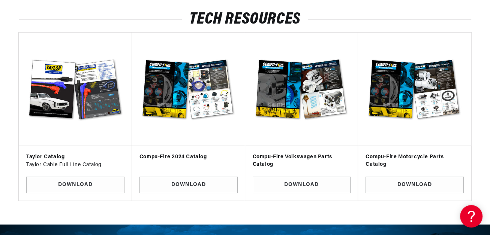 The height and width of the screenshot is (235, 490). Describe the element at coordinates (415, 161) in the screenshot. I see `h3: Compu-Fire Motorcycle Parts Catalog` at that location.